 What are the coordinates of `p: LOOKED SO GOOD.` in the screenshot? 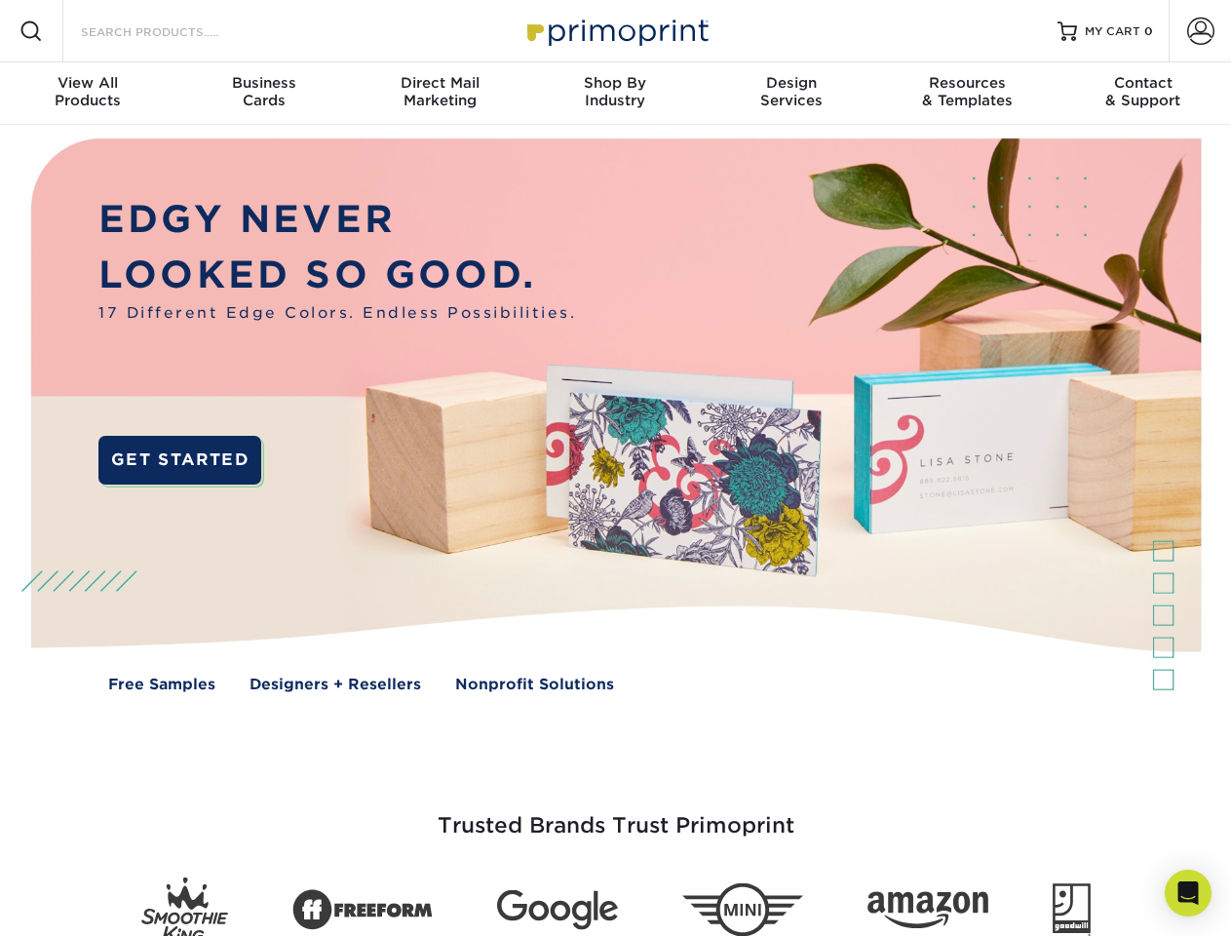 It's located at (337, 275).